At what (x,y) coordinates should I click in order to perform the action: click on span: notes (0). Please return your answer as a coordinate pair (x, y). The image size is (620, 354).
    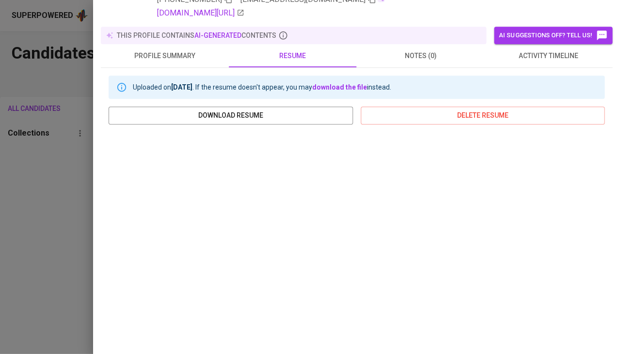
    Looking at the image, I should click on (421, 56).